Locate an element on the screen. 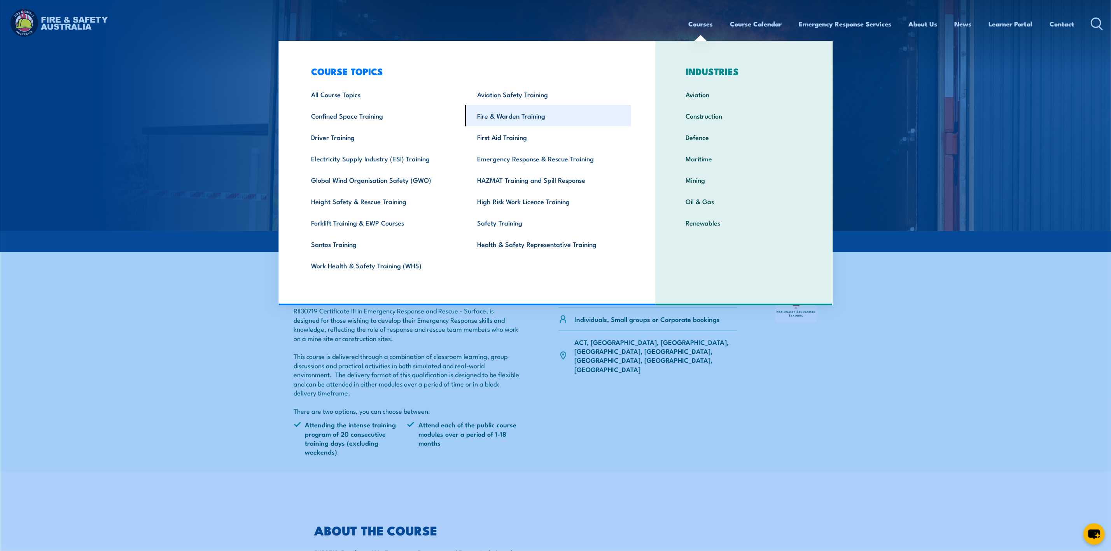  a: Driver Training is located at coordinates (382, 137).